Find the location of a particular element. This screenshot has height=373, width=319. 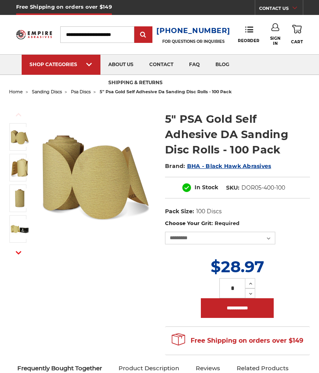

a: about us is located at coordinates (121, 65).